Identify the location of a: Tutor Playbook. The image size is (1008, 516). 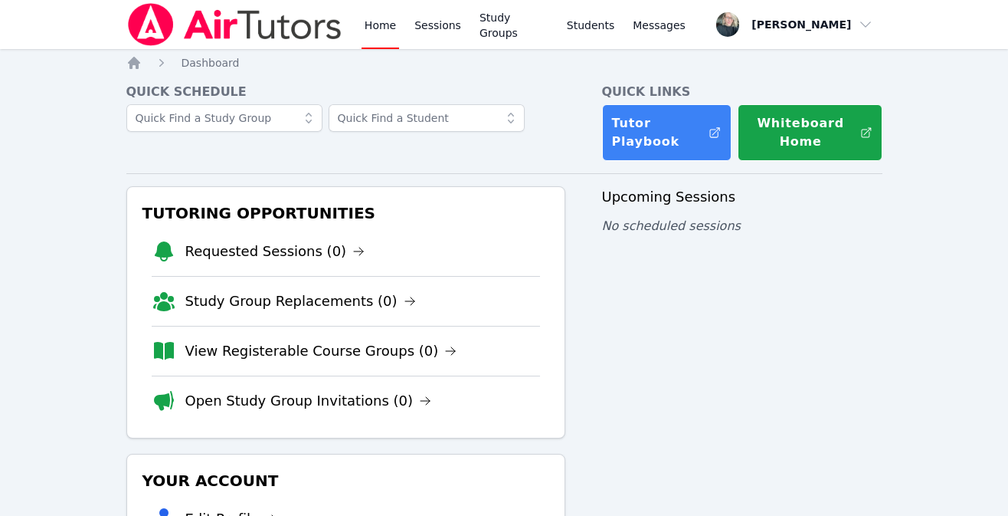
(667, 133).